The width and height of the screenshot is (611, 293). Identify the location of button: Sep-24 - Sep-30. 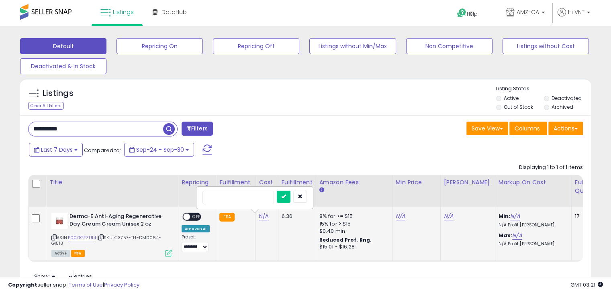
(159, 150).